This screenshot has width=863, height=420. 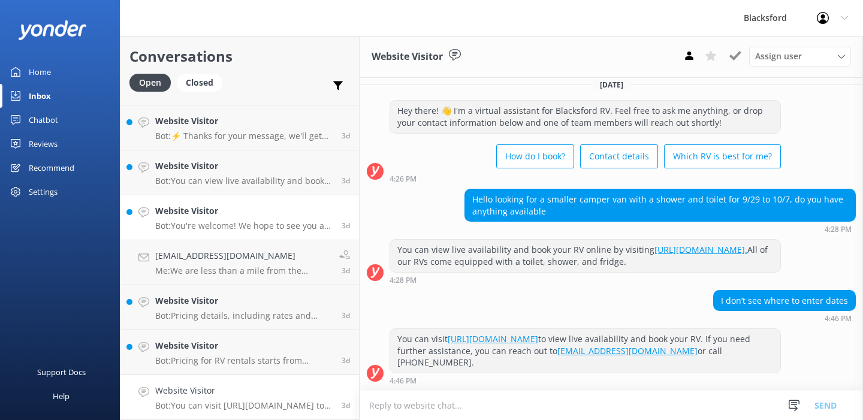 What do you see at coordinates (619, 156) in the screenshot?
I see `button: Contact details` at bounding box center [619, 156].